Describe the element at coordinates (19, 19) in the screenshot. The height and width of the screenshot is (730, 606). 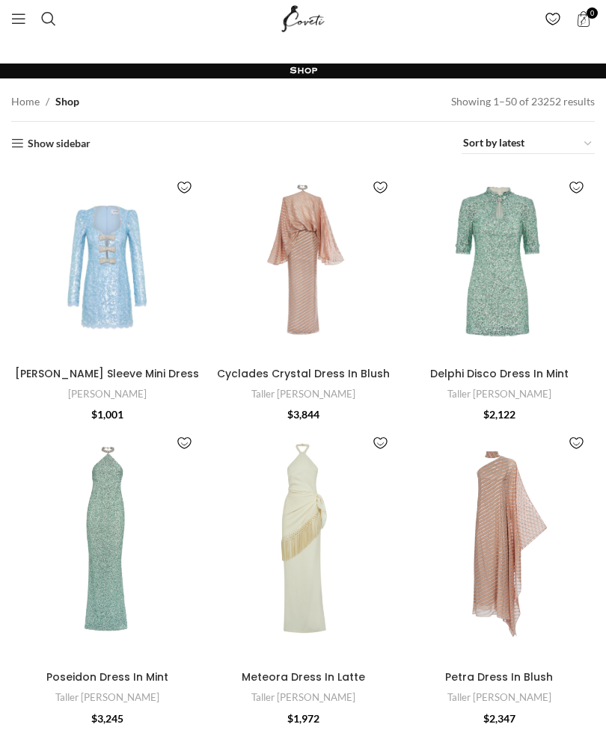
I see `a: Open mobile menu` at that location.